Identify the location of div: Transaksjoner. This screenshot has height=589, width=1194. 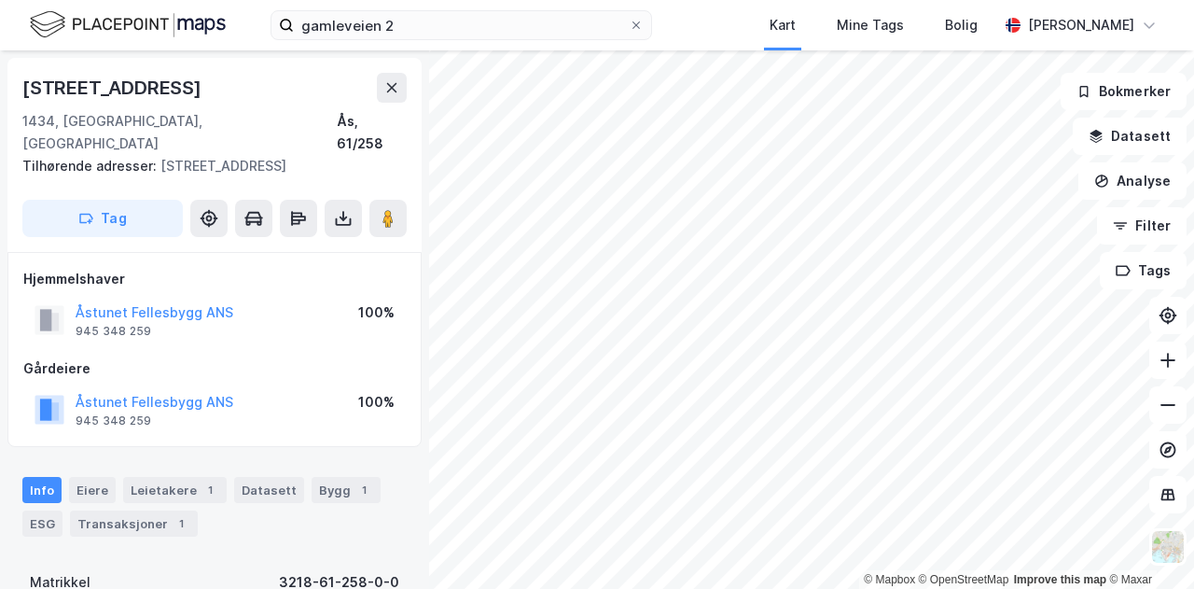
(133, 523).